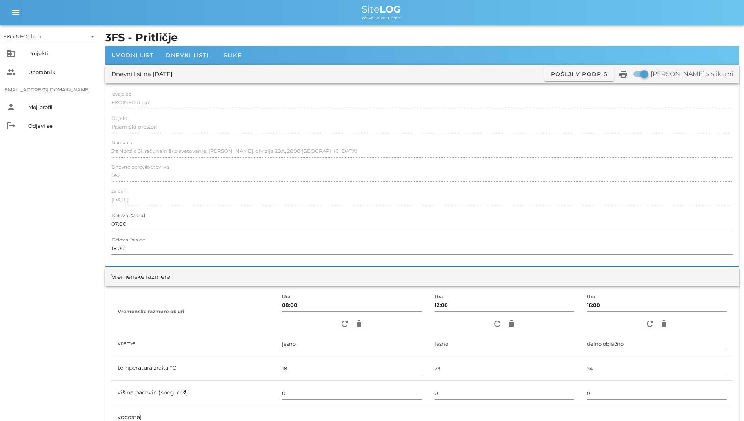 This screenshot has height=421, width=744. I want to click on i: print, so click(623, 74).